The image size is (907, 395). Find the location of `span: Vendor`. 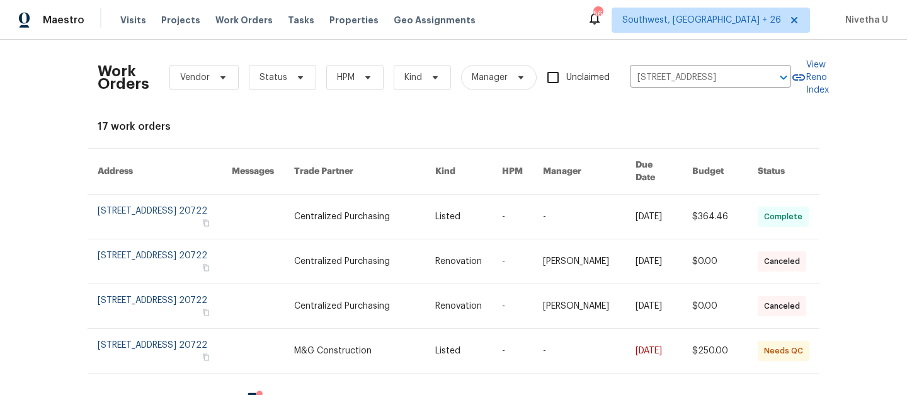

span: Vendor is located at coordinates (195, 78).